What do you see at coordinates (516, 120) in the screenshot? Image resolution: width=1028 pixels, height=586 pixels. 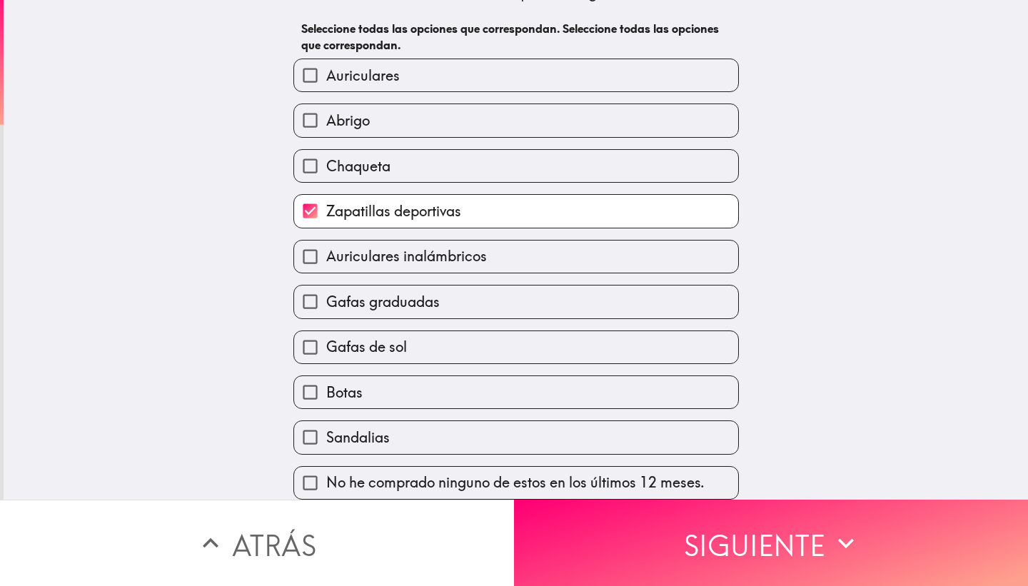 I see `button: Abrigo` at bounding box center [516, 120].